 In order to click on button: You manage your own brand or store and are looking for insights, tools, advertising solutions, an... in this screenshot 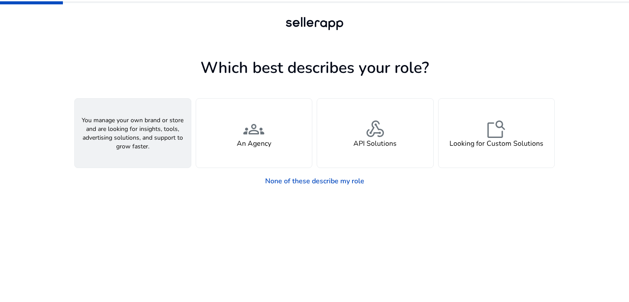, I will do `click(133, 133)`.